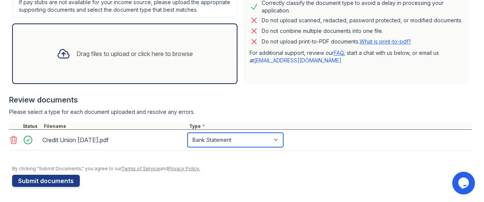 This screenshot has height=202, width=484. Describe the element at coordinates (240, 100) in the screenshot. I see `div: Review documents` at that location.